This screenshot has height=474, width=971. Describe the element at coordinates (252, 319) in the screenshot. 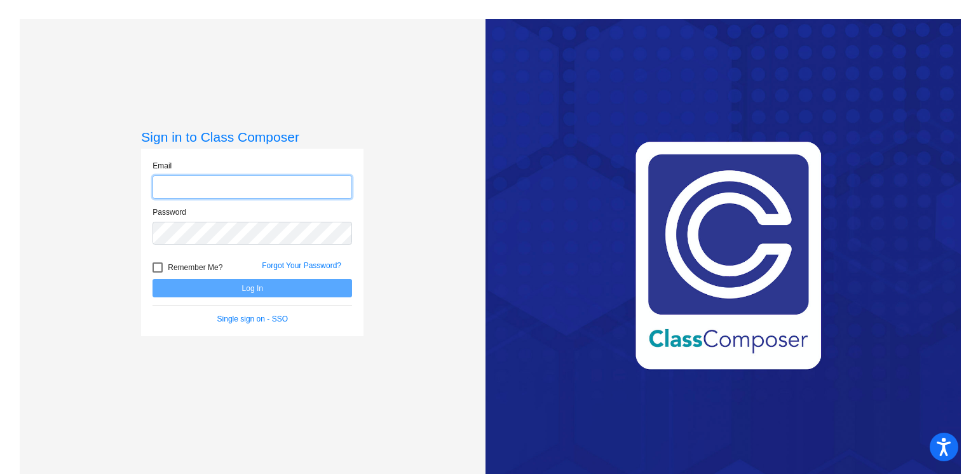

I see `a: Single sign on - SSO` at that location.